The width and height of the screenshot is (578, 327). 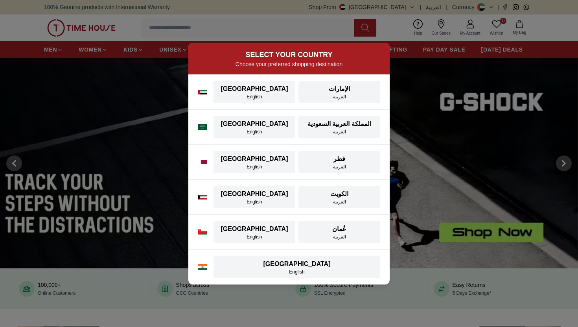 What do you see at coordinates (339, 197) in the screenshot?
I see `button: الكويتالعربية` at bounding box center [339, 197].